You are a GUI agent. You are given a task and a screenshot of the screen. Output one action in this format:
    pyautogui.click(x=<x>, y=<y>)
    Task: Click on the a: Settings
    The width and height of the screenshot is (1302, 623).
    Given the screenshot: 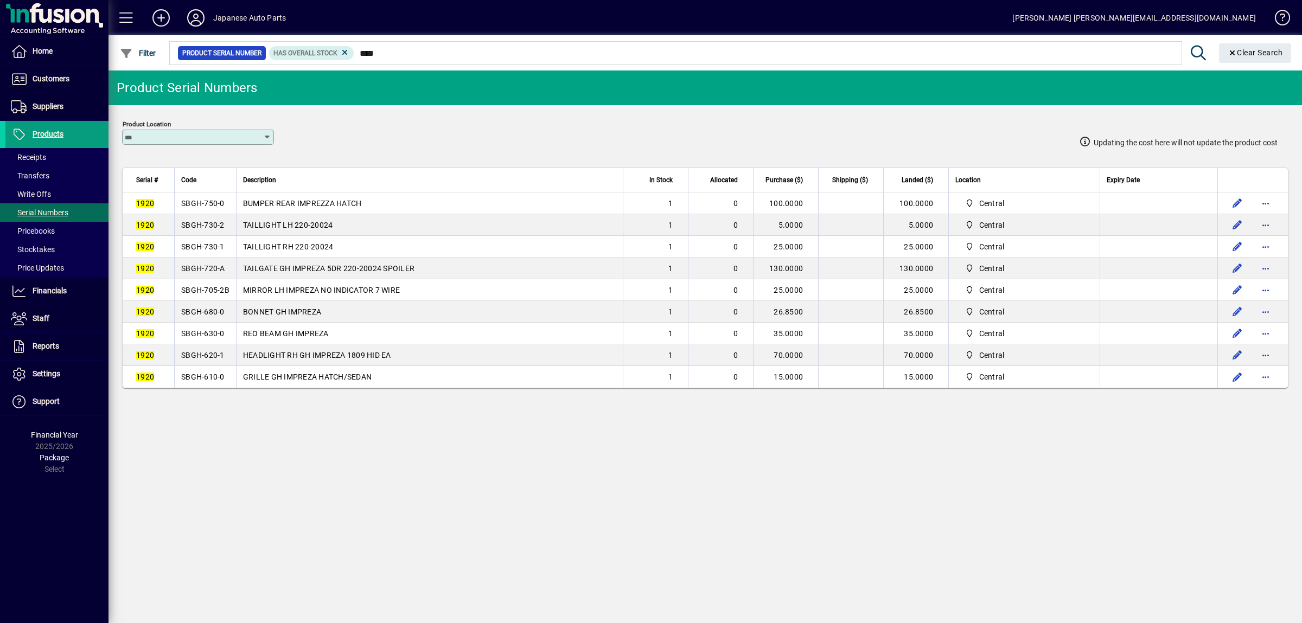 What is the action you would take?
    pyautogui.click(x=57, y=374)
    